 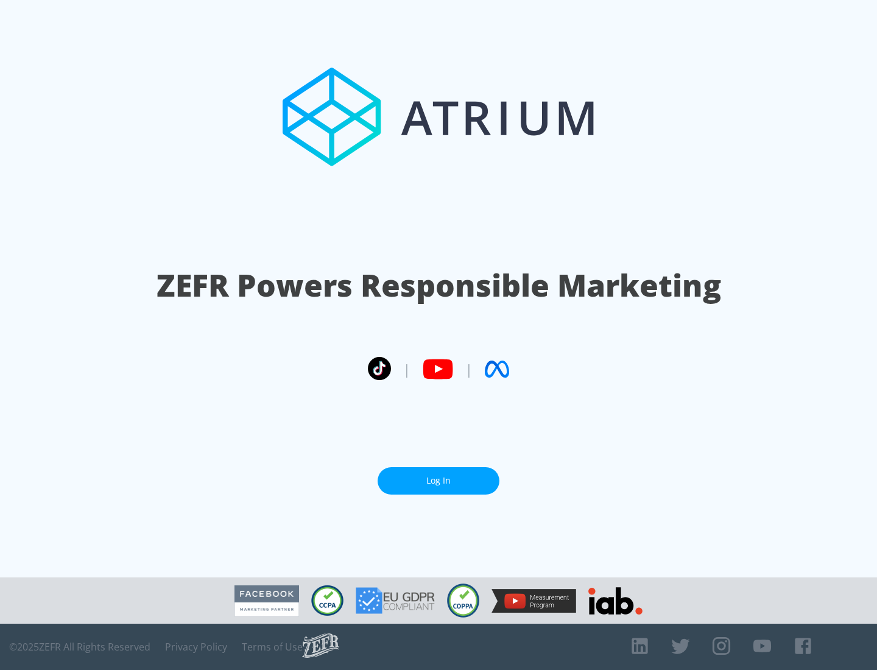 I want to click on h1: ZEFR Powers Responsible Marketing, so click(x=439, y=285).